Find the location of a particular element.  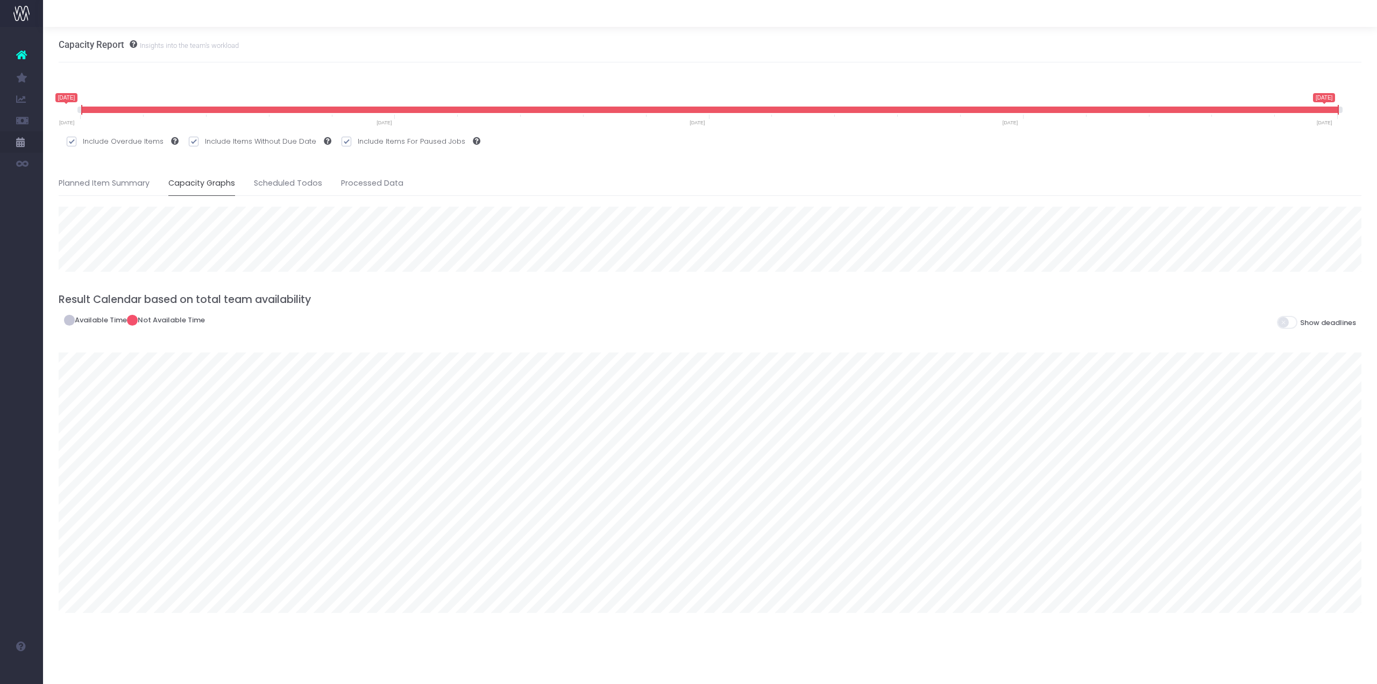

a: Scheduled Todos is located at coordinates (288, 183).